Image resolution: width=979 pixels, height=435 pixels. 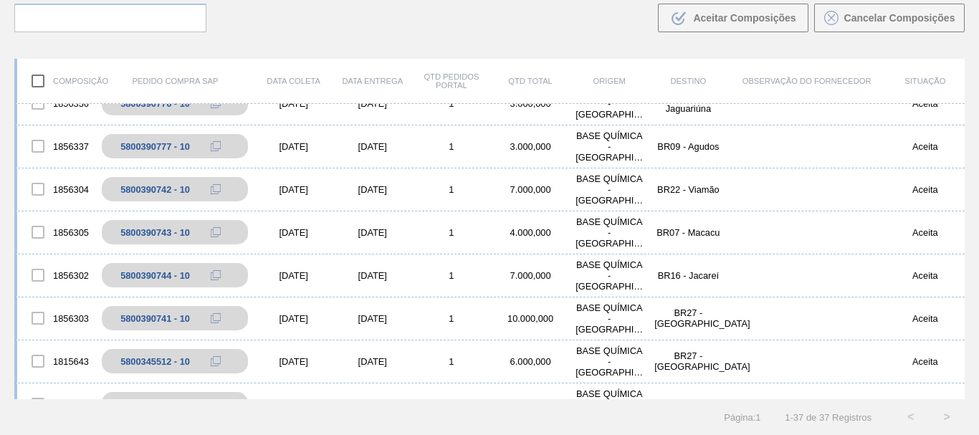 What do you see at coordinates (889, 18) in the screenshot?
I see `button: Cancelar Composições` at bounding box center [889, 18].